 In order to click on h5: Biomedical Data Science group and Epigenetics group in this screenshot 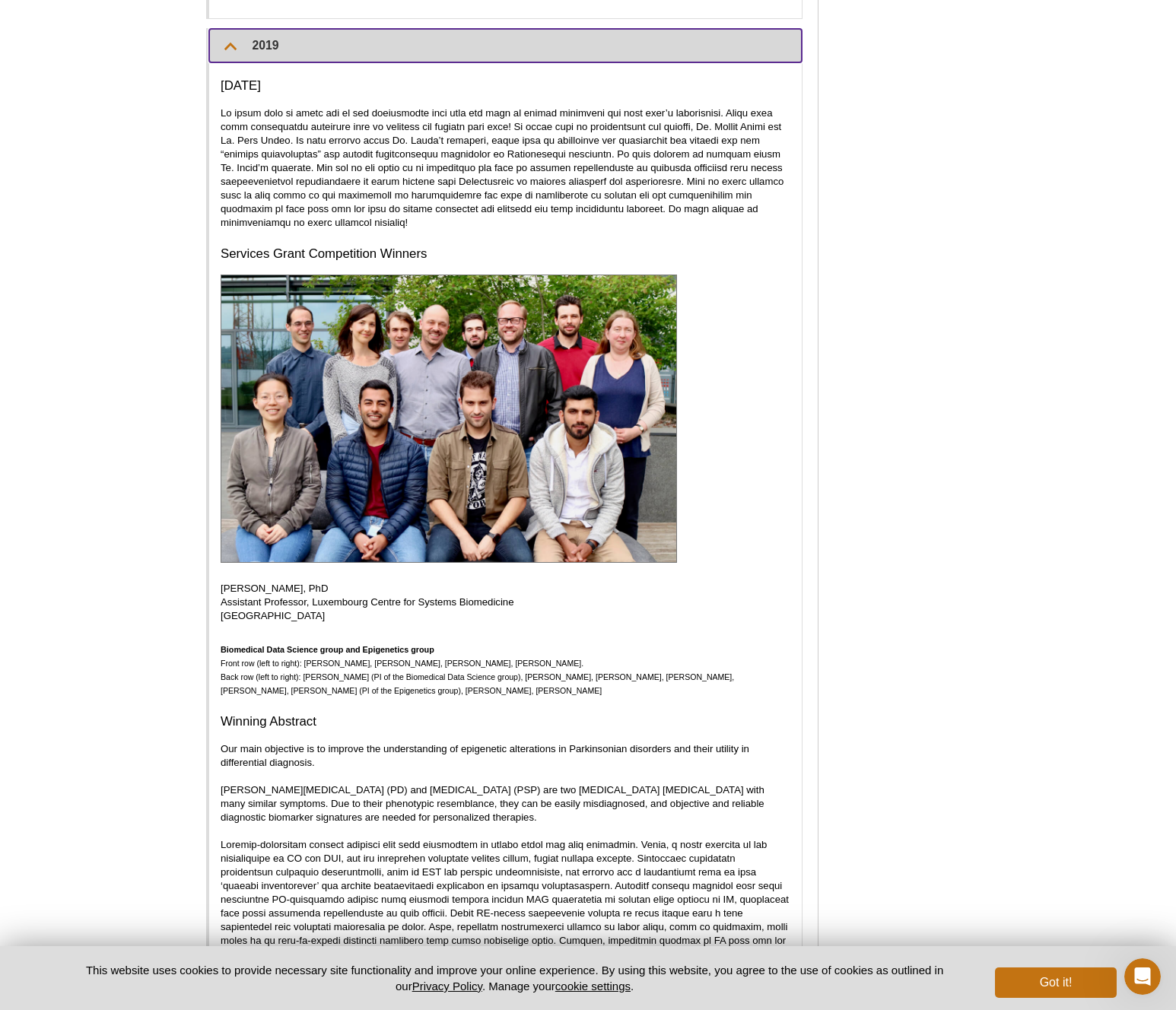, I will do `click(505, 647)`.